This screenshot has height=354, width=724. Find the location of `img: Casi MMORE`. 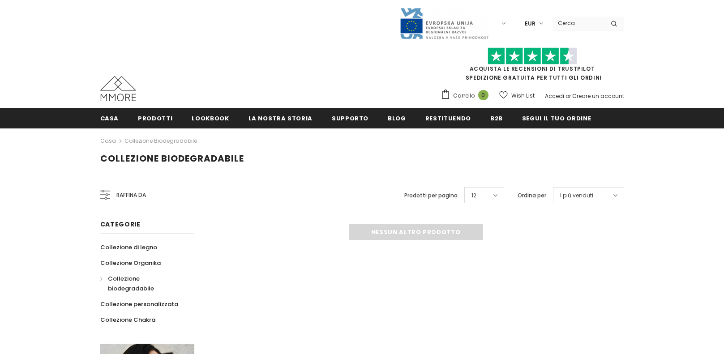

img: Casi MMORE is located at coordinates (118, 89).